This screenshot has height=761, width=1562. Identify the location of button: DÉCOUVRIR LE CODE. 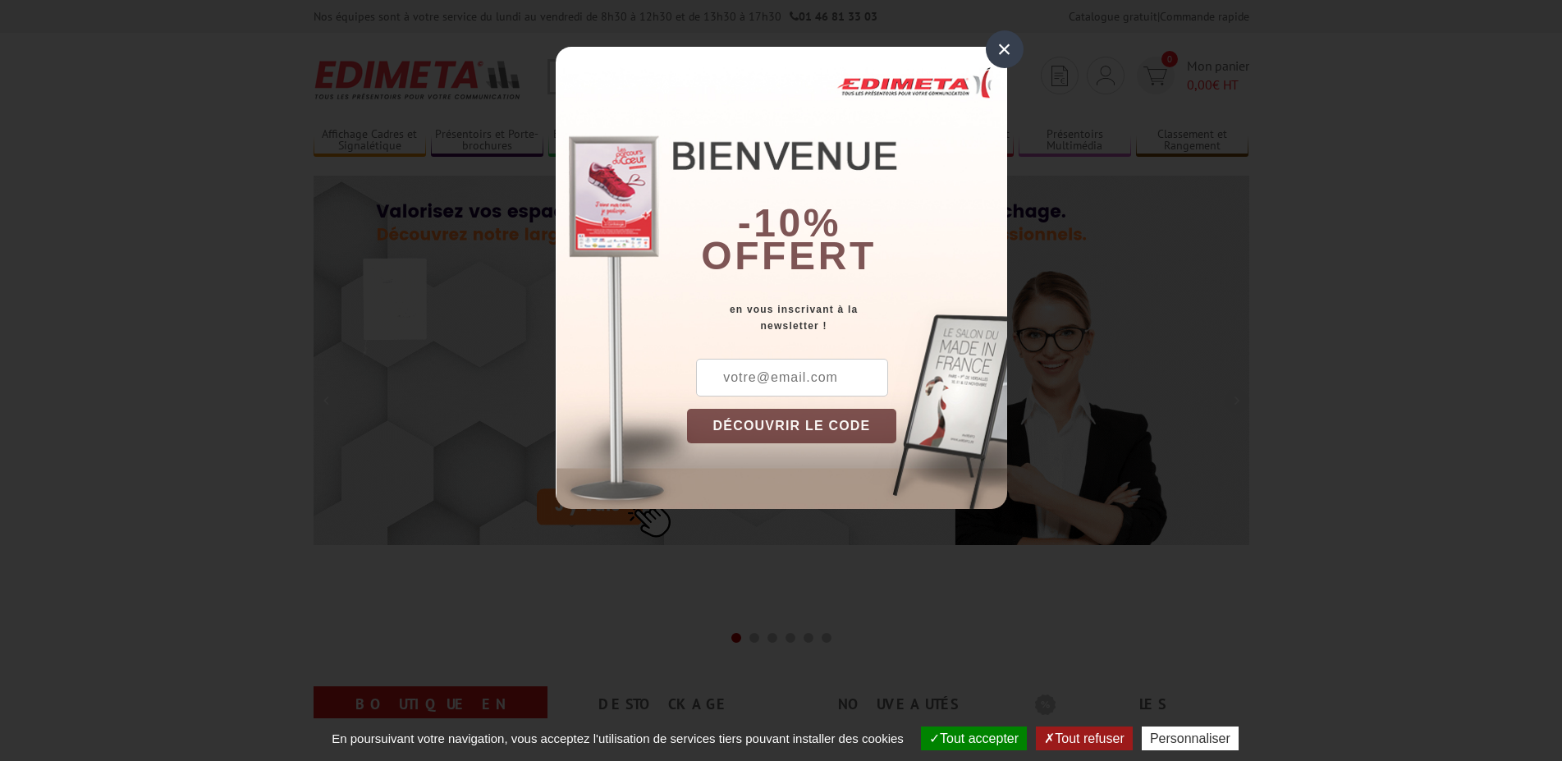
(792, 426).